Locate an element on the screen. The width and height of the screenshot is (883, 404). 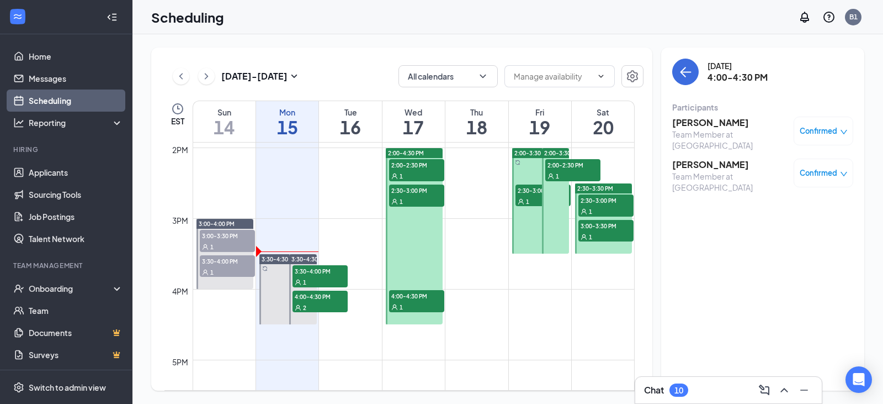
h1: 17 is located at coordinates (413, 127).